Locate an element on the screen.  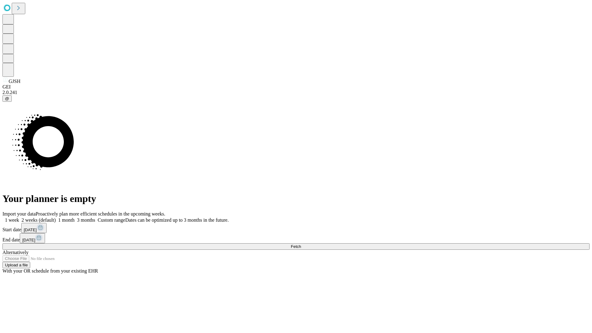
button: Fetch is located at coordinates (296, 246).